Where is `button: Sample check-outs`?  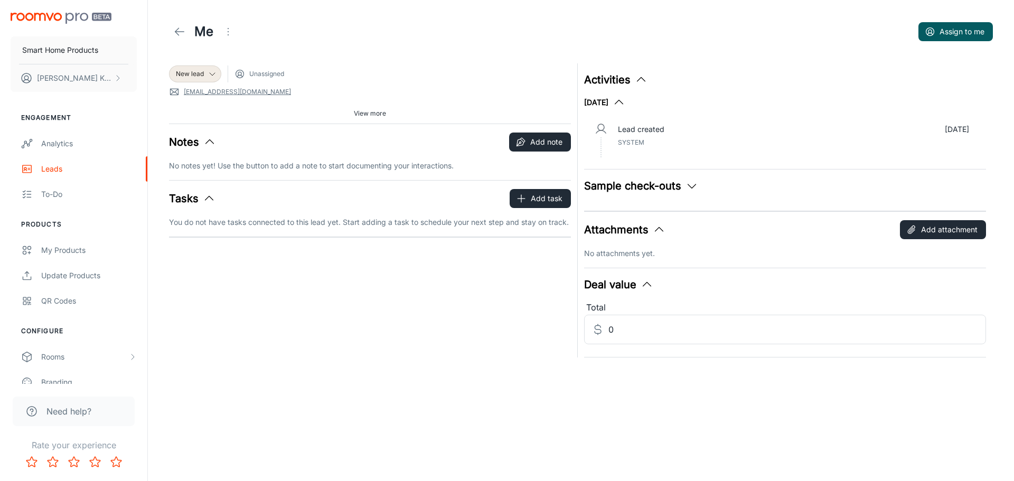 button: Sample check-outs is located at coordinates (641, 186).